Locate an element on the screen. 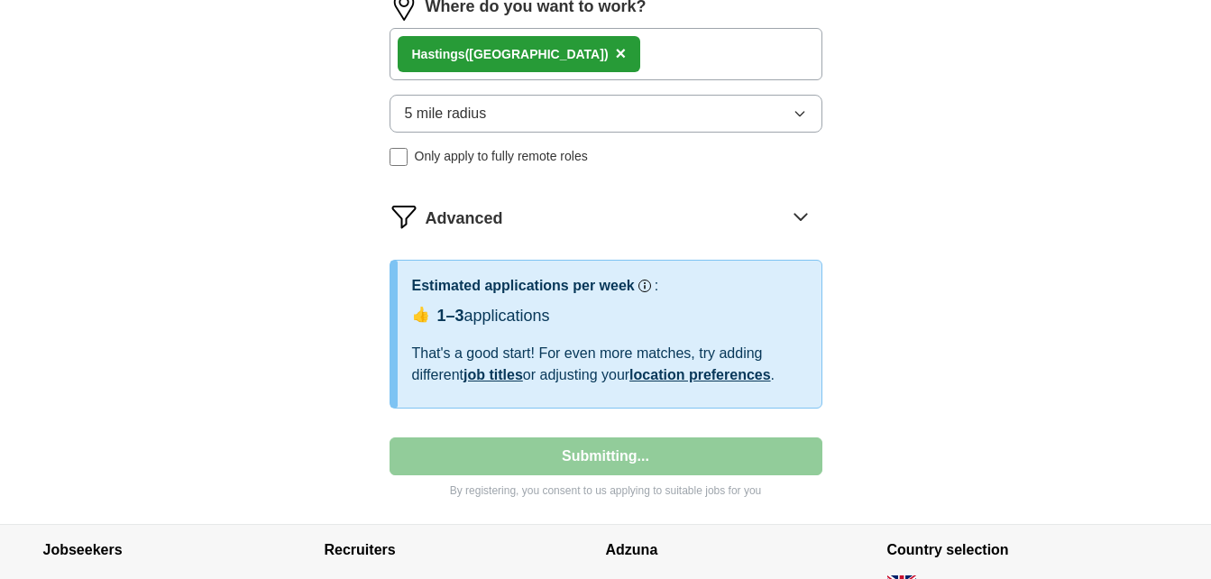  a: job titles is located at coordinates (493, 374).